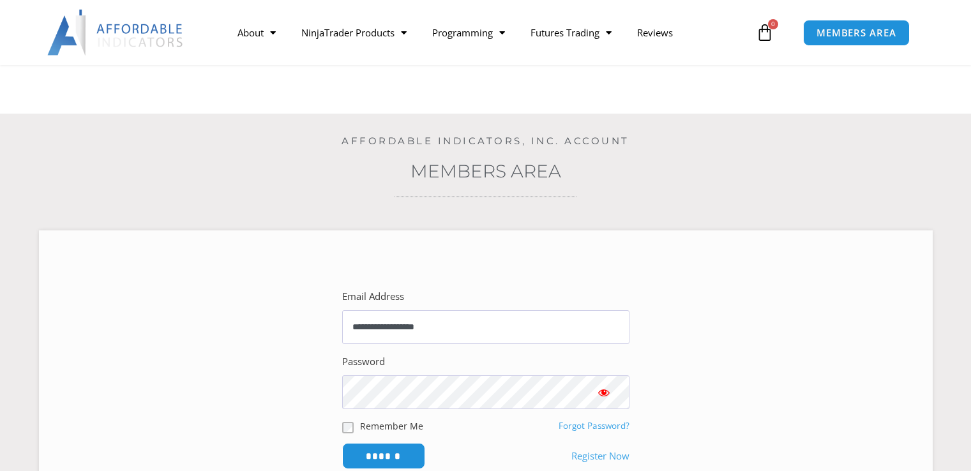 Image resolution: width=971 pixels, height=471 pixels. I want to click on a: Members Area, so click(486, 171).